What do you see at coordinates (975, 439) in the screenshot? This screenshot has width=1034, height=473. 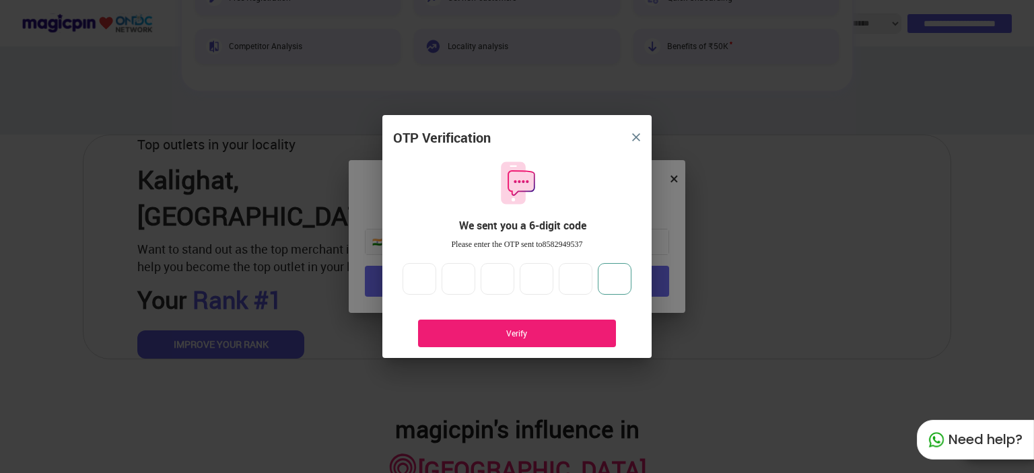 I see `div: Need help?` at bounding box center [975, 439].